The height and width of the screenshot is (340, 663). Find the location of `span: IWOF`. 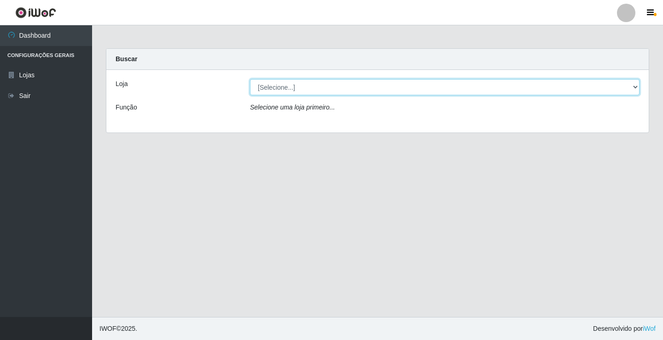

span: IWOF is located at coordinates (108, 329).